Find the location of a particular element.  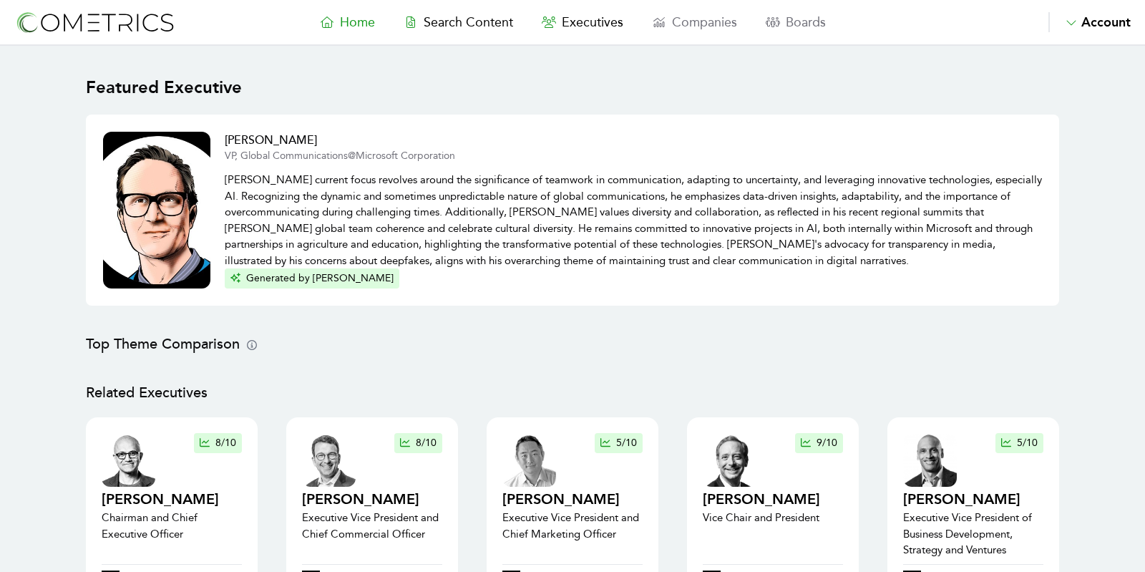

p: Chairman and Chief Executive Officer is located at coordinates (172, 525).